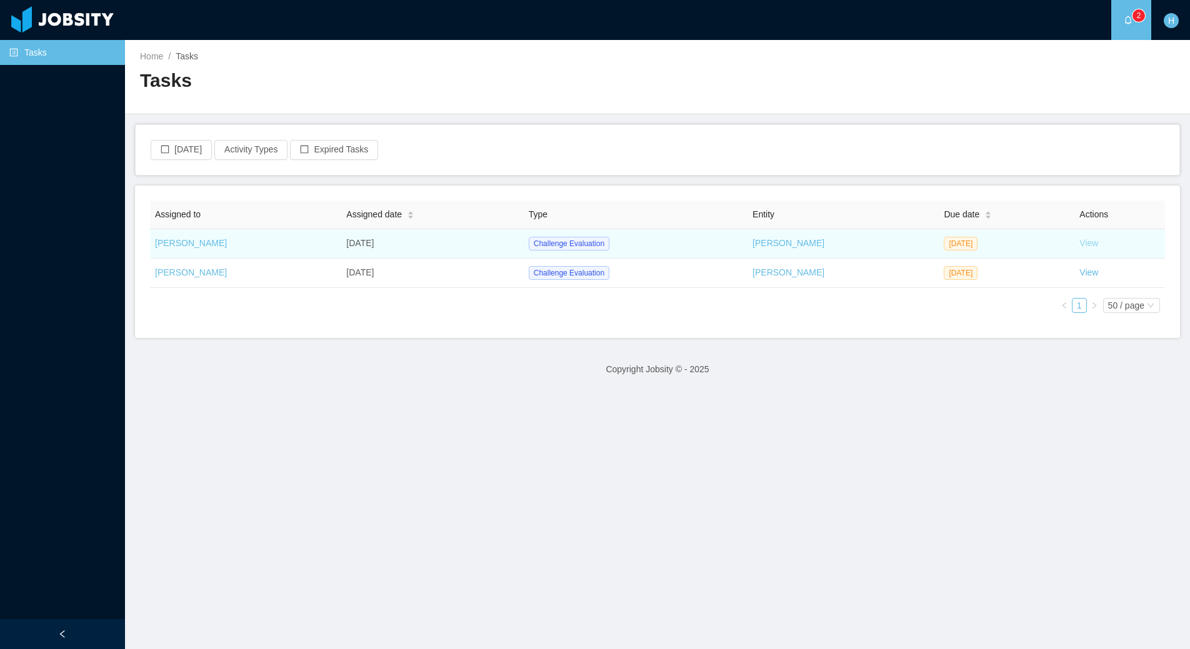  Describe the element at coordinates (1139, 16) in the screenshot. I see `sup: 2` at that location.